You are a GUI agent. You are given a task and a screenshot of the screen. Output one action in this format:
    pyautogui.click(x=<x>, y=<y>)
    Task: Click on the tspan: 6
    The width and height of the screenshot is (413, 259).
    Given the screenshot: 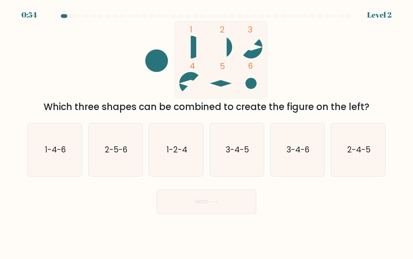 What is the action you would take?
    pyautogui.click(x=250, y=66)
    